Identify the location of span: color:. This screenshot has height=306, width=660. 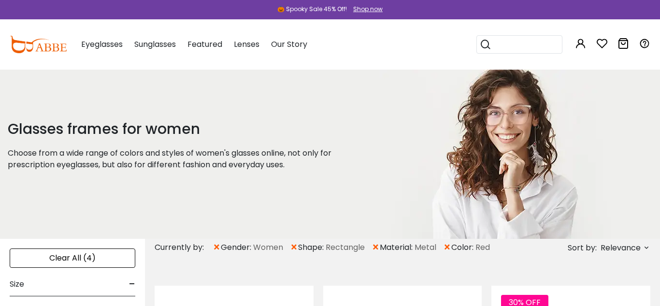
(464, 248).